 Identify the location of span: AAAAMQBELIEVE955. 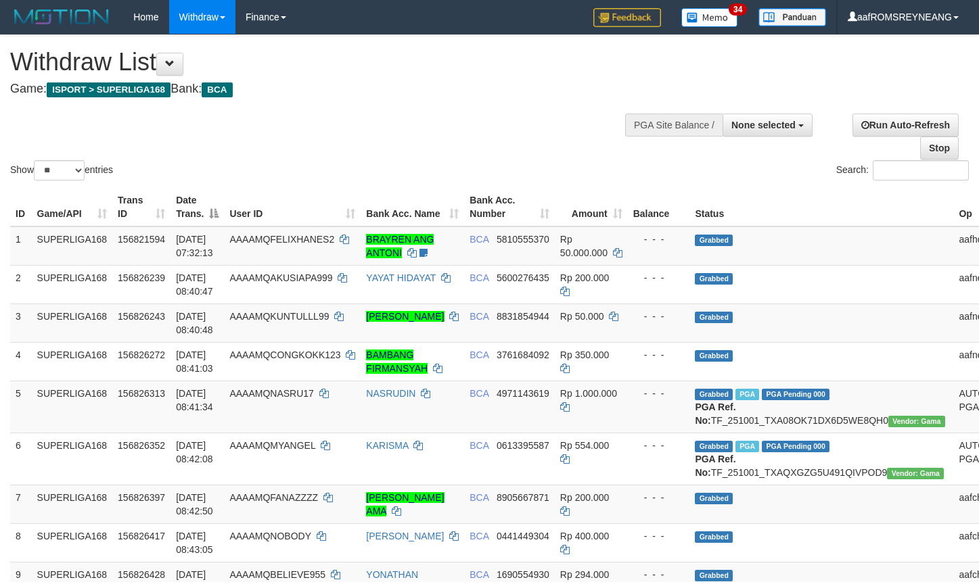
(277, 575).